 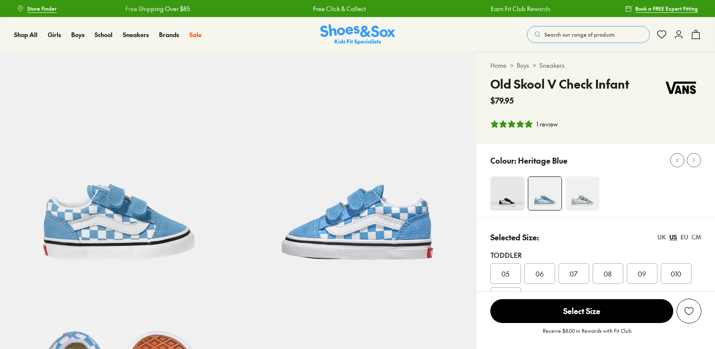 I want to click on p: Receive $8.00 in Rewards with Fit Club, so click(x=587, y=335).